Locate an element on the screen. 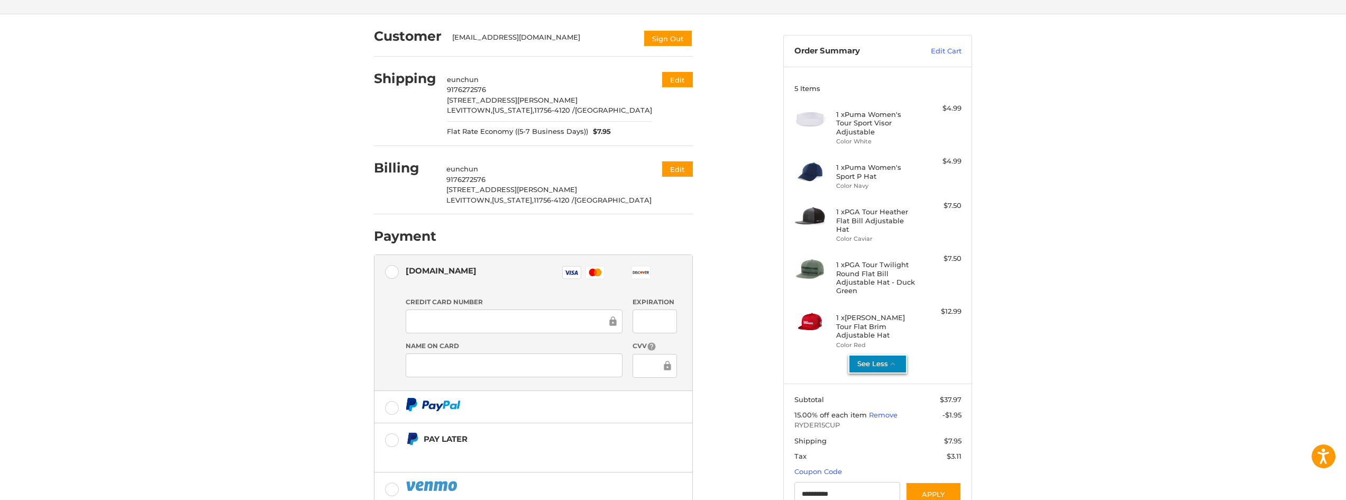  div: $12.99 is located at coordinates (940, 311).